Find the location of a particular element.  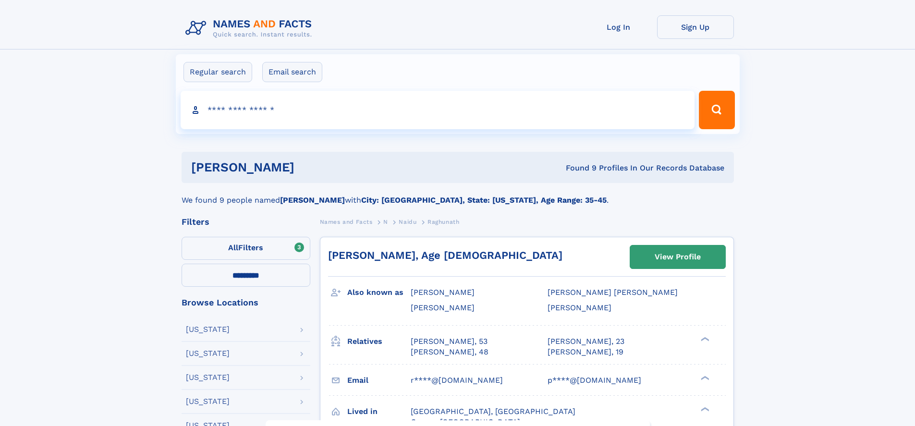

span: All is located at coordinates (233, 247).